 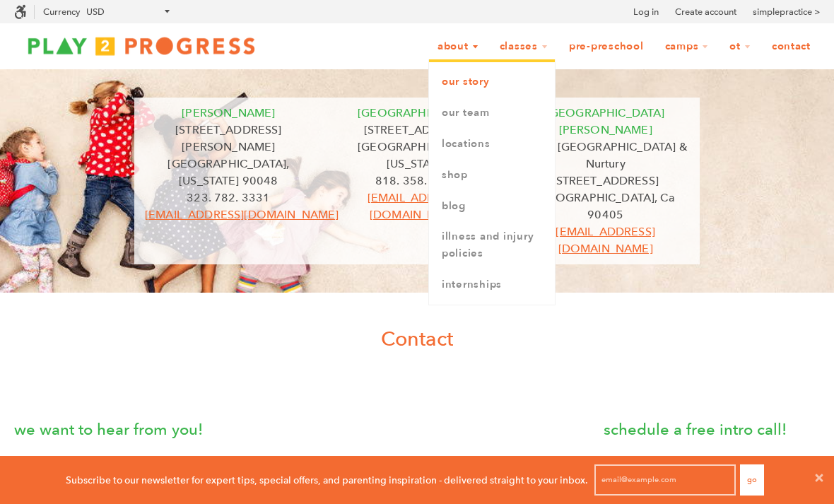 I want to click on a: OT, so click(x=740, y=47).